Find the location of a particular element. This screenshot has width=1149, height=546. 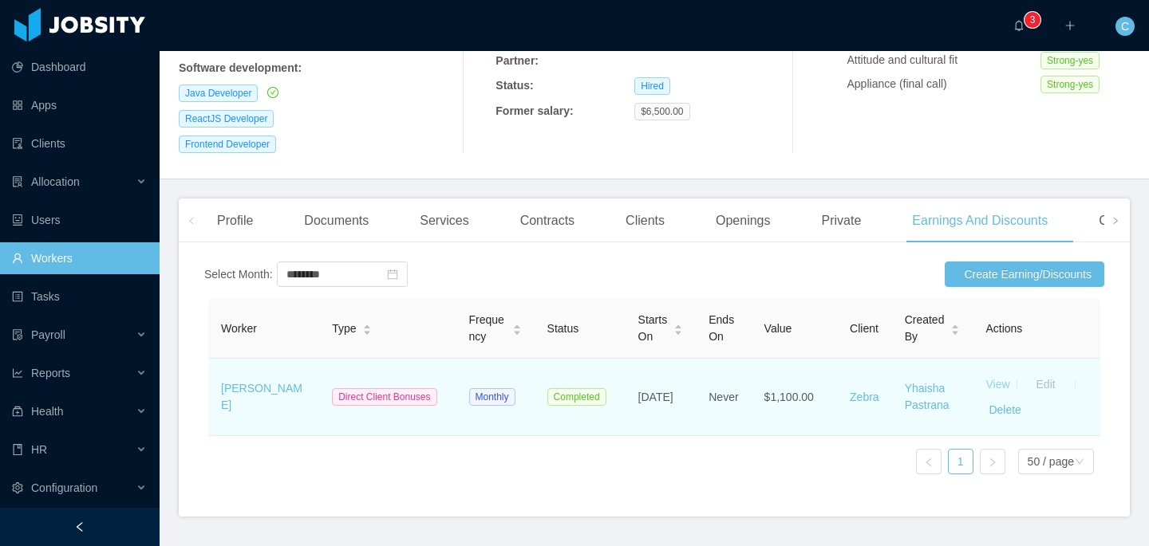

span: Worker is located at coordinates (239, 329).